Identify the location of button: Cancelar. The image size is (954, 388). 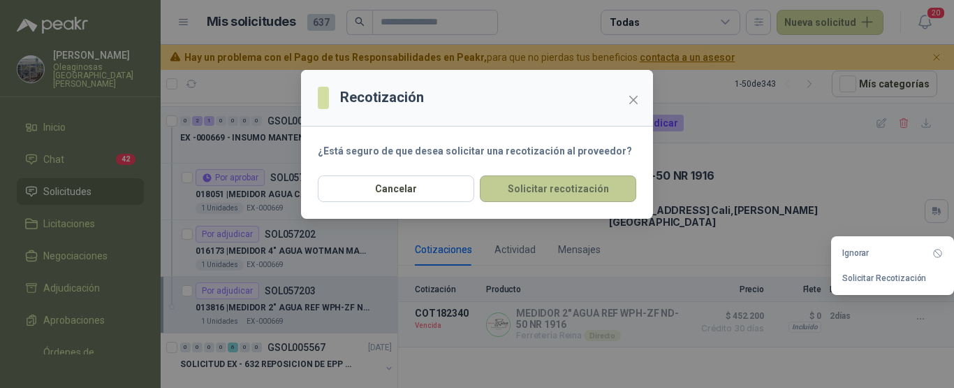
(396, 189).